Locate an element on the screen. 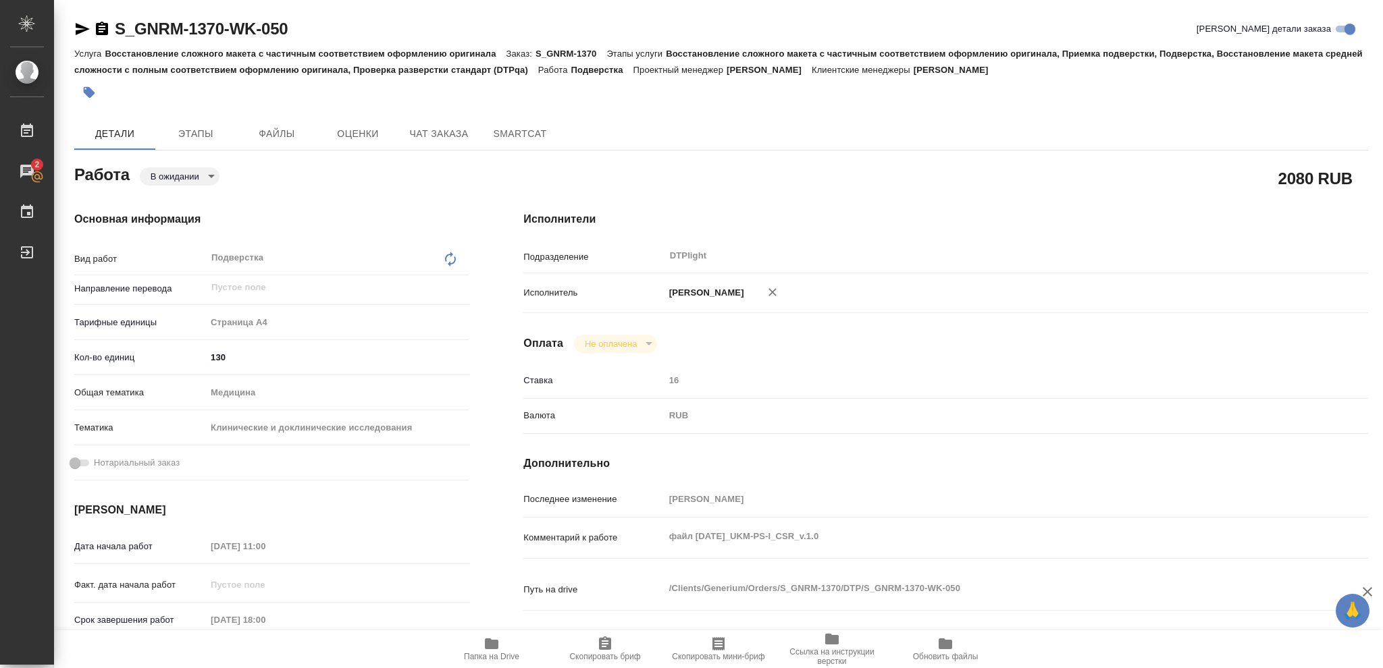 The height and width of the screenshot is (668, 1383). p: Направление перевода is located at coordinates (140, 289).